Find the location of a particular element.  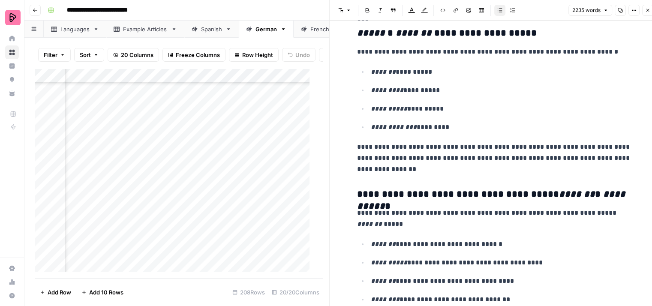

button: Freeze Columns is located at coordinates (194, 55).